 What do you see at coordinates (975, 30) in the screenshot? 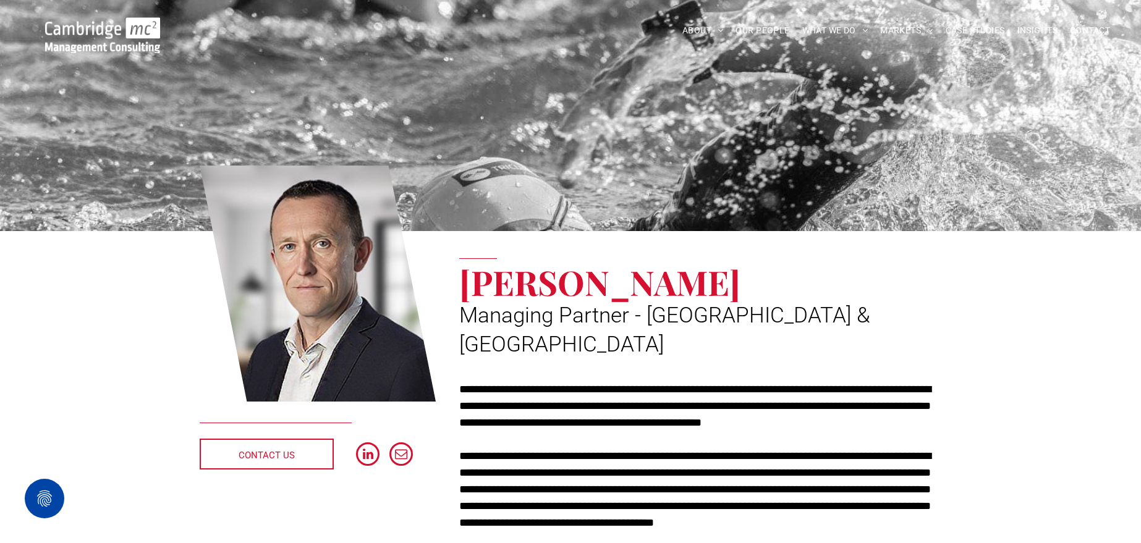
I see `a: CASE STUDIES` at bounding box center [975, 30].